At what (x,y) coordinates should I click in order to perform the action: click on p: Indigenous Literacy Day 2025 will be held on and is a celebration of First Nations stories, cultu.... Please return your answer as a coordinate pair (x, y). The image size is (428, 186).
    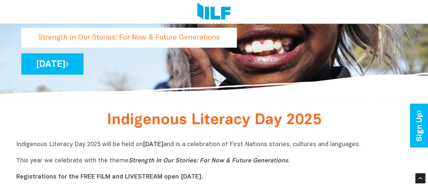
    Looking at the image, I should click on (214, 161).